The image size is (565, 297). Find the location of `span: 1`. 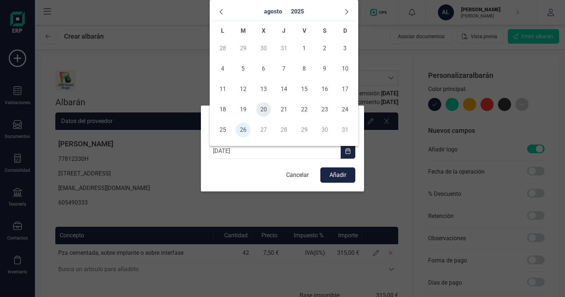

span: 1 is located at coordinates (304, 48).